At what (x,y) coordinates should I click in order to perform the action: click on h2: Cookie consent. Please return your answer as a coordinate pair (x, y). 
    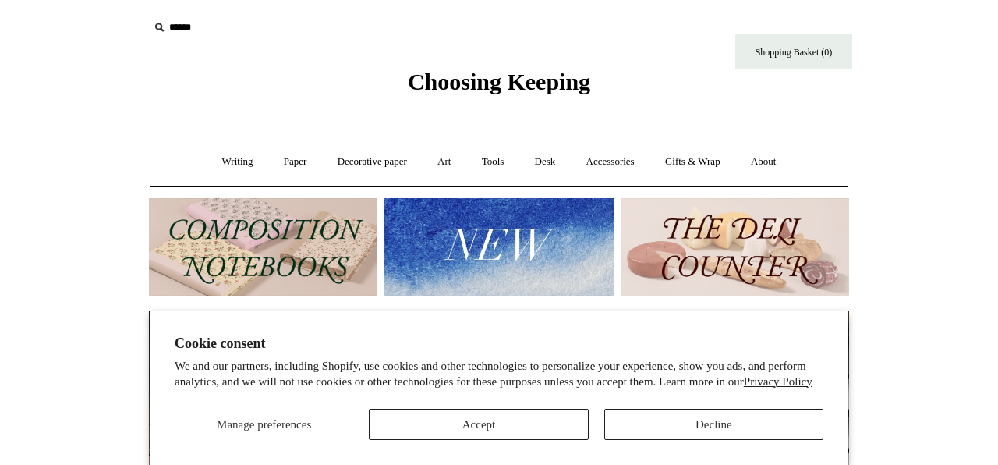
    Looking at the image, I should click on (499, 343).